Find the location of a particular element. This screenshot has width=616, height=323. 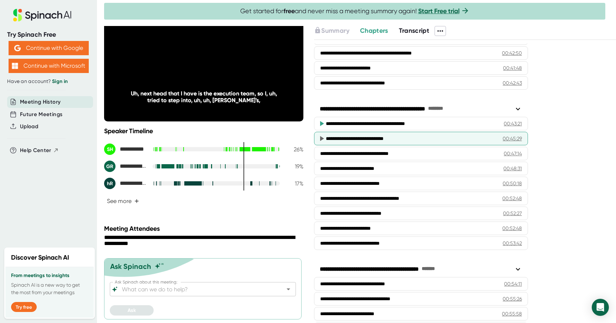

span: Help Center is located at coordinates (36, 150).